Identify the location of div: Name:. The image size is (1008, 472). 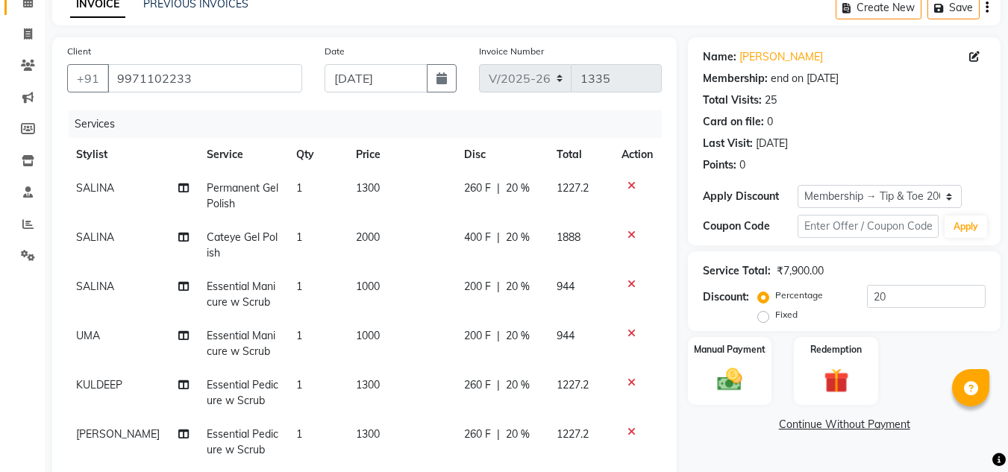
(719, 57).